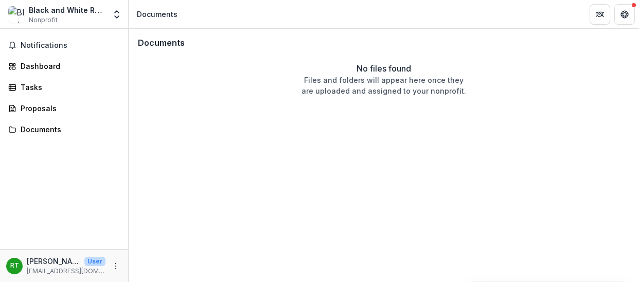 The image size is (639, 282). What do you see at coordinates (64, 87) in the screenshot?
I see `a: Tasks` at bounding box center [64, 87].